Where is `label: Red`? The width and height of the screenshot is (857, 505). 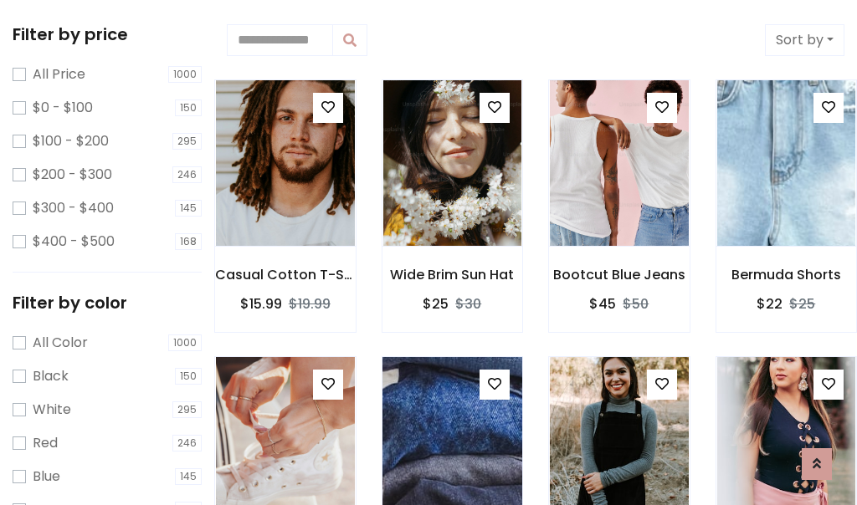 label: Red is located at coordinates (45, 443).